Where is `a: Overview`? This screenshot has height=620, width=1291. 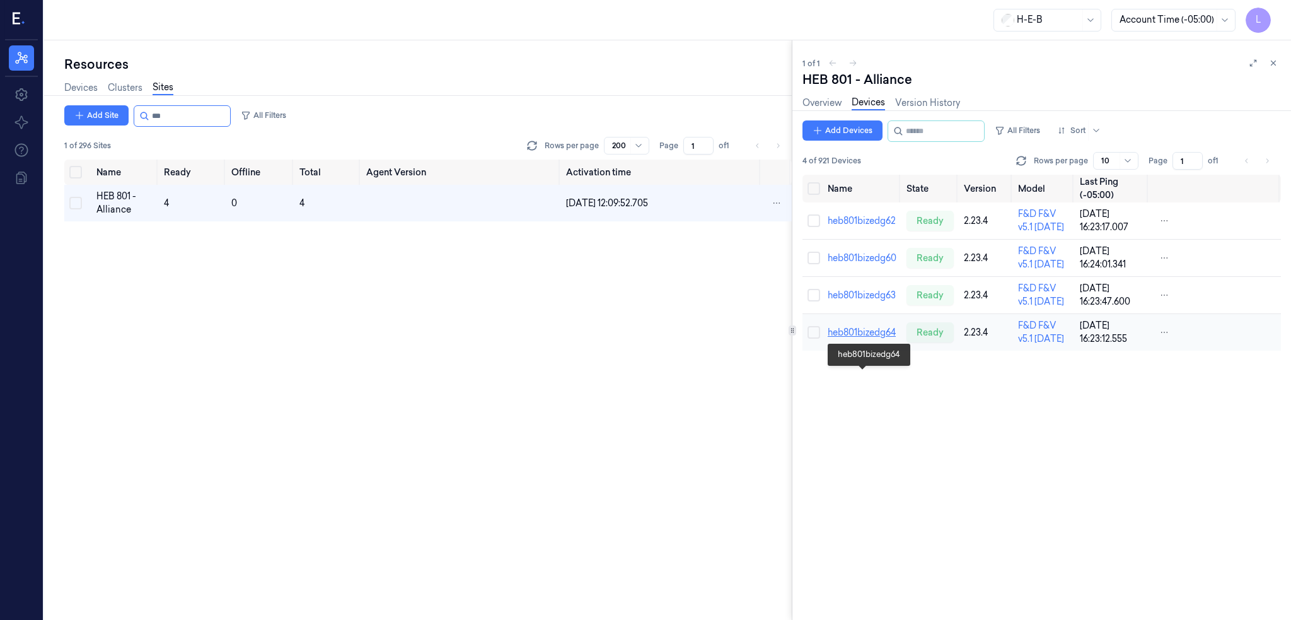 a: Overview is located at coordinates (822, 103).